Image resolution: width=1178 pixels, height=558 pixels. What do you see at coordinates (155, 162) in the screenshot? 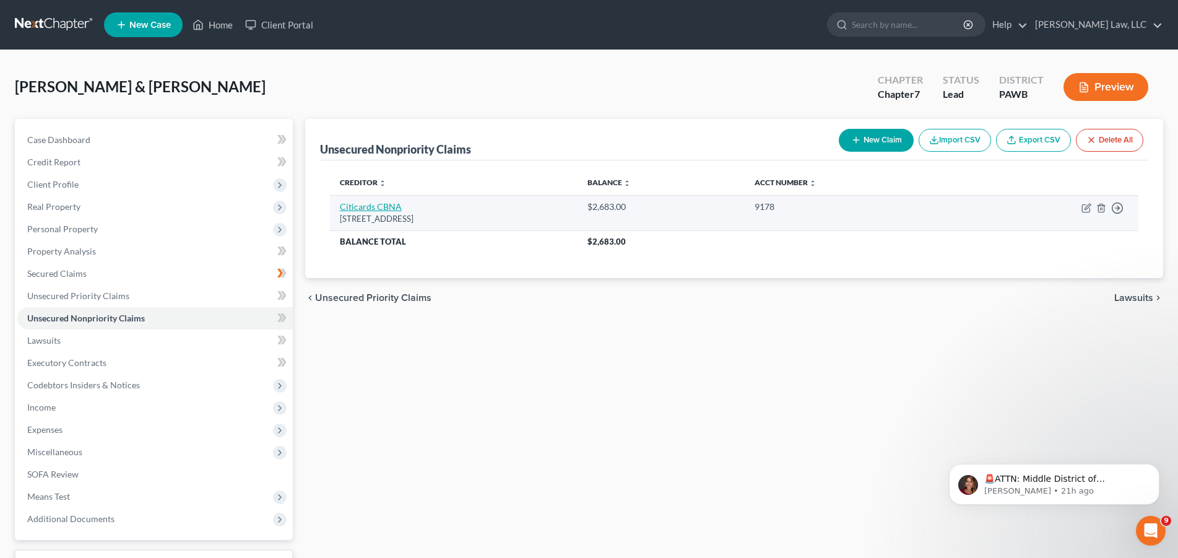
I see `a: Credit Report` at bounding box center [155, 162].